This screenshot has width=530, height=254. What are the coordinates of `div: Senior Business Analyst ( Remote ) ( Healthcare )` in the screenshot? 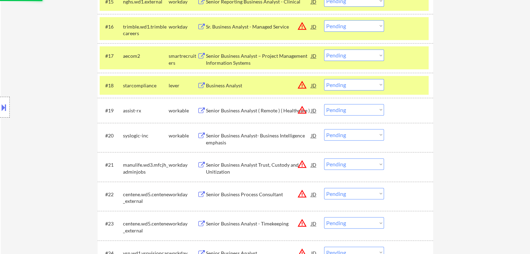 It's located at (258, 111).